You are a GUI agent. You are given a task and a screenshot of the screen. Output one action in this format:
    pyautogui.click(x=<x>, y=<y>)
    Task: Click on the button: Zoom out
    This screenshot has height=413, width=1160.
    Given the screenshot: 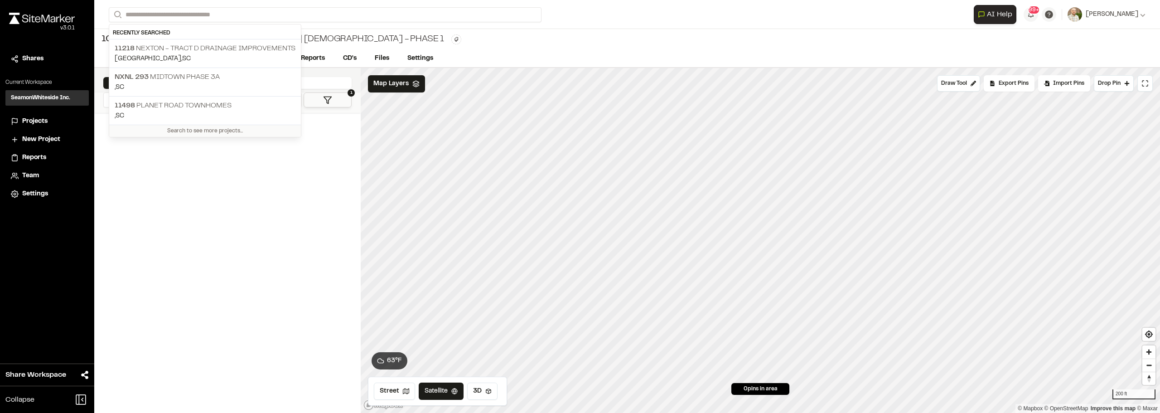 What is the action you would take?
    pyautogui.click(x=1148, y=365)
    